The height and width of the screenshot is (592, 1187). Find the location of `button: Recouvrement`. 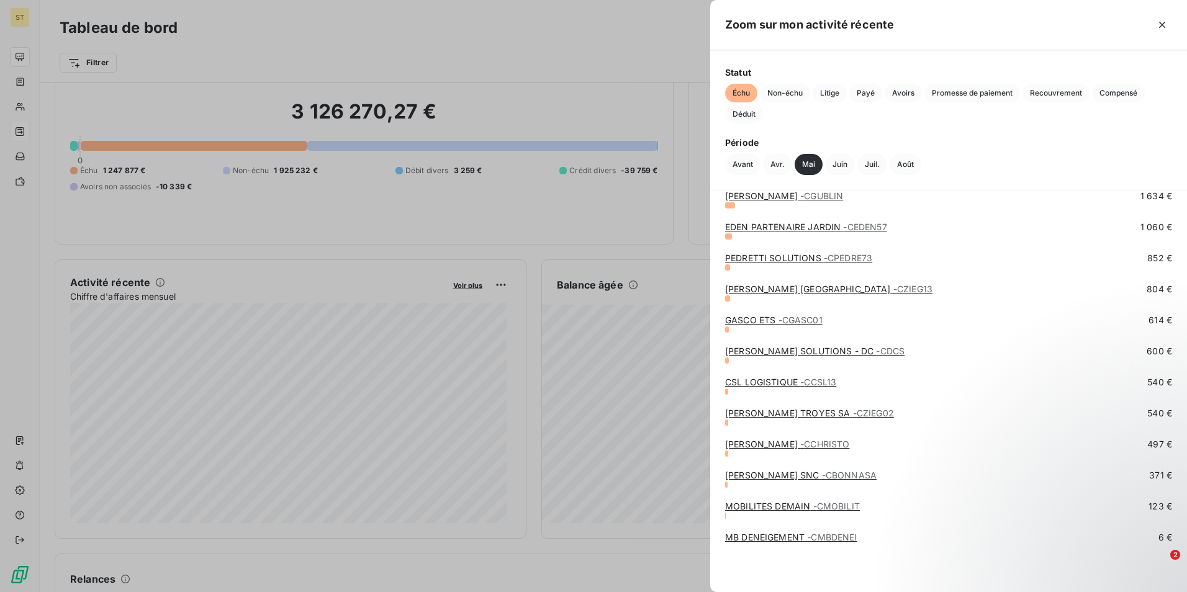

button: Recouvrement is located at coordinates (1056, 93).